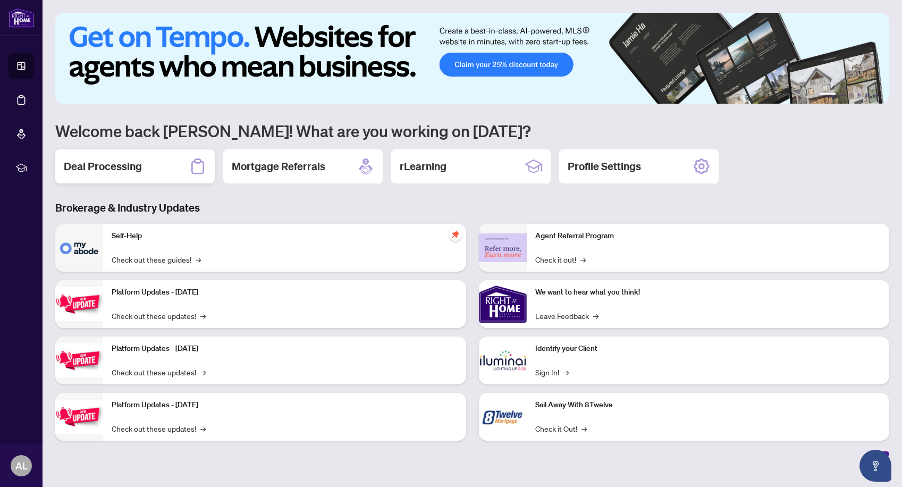 Image resolution: width=902 pixels, height=487 pixels. Describe the element at coordinates (828, 95) in the screenshot. I see `button: 1` at that location.